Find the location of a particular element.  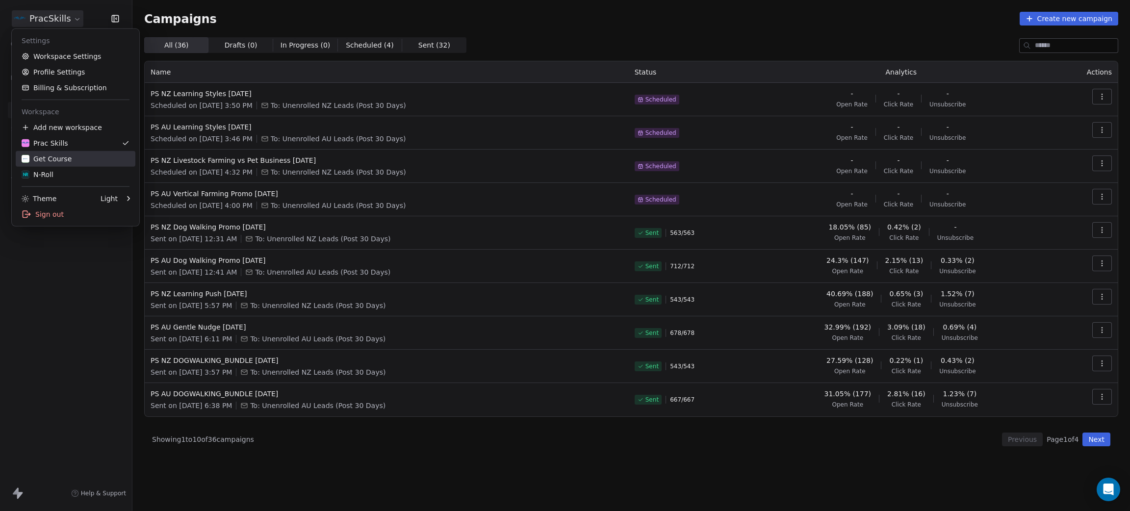

div: Light is located at coordinates (109, 199).